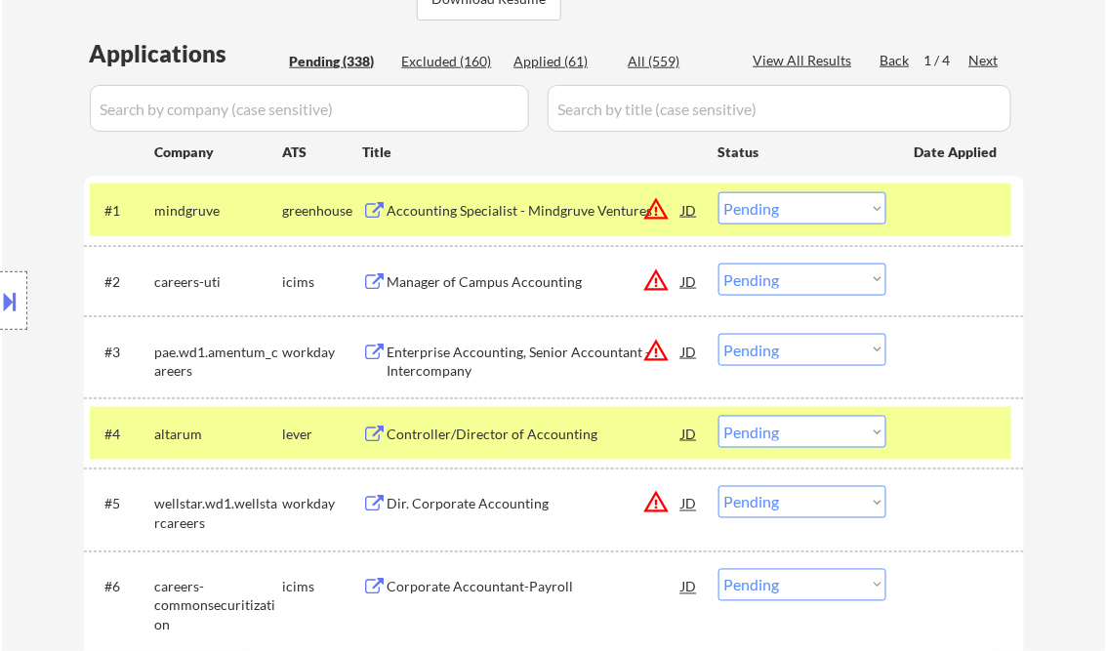 This screenshot has width=1106, height=651. I want to click on div: workday, so click(323, 505).